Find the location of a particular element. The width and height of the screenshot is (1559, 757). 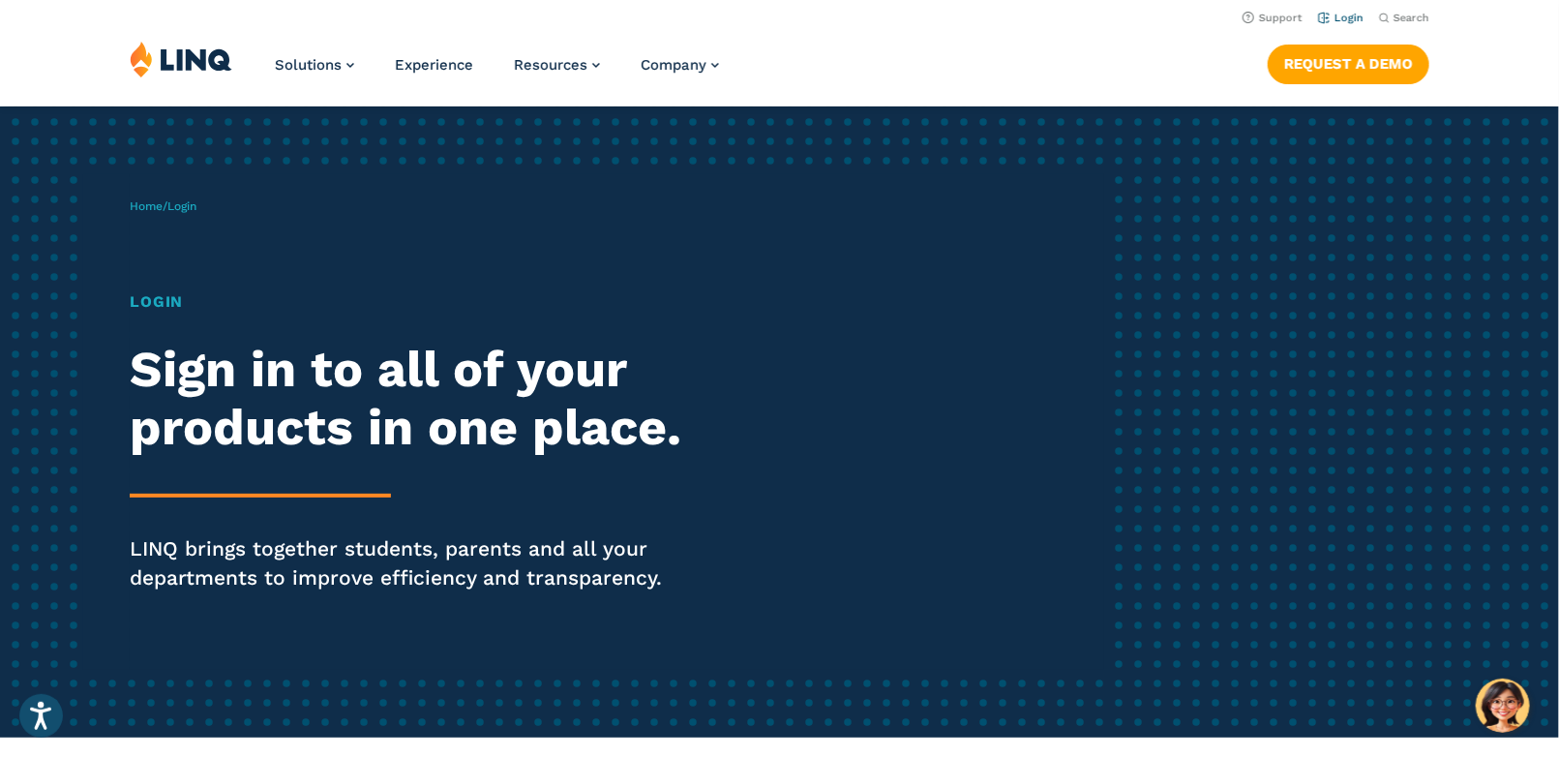

a: Support is located at coordinates (1272, 17).